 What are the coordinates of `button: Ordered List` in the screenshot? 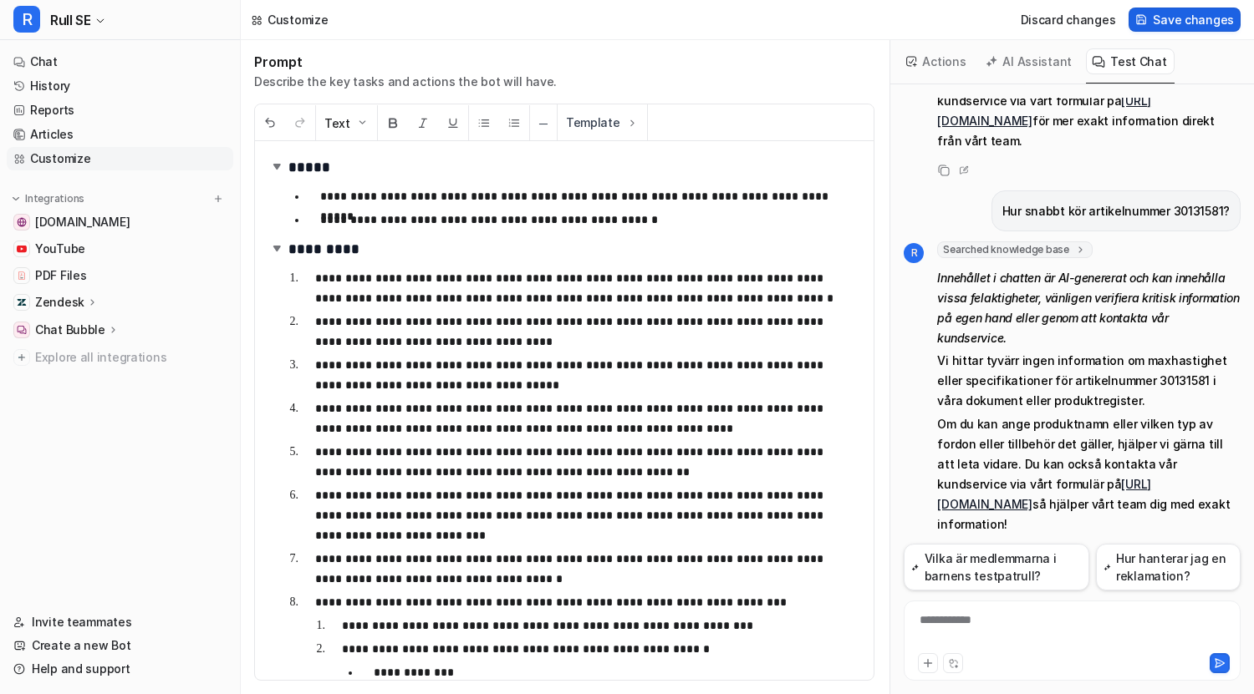 It's located at (514, 123).